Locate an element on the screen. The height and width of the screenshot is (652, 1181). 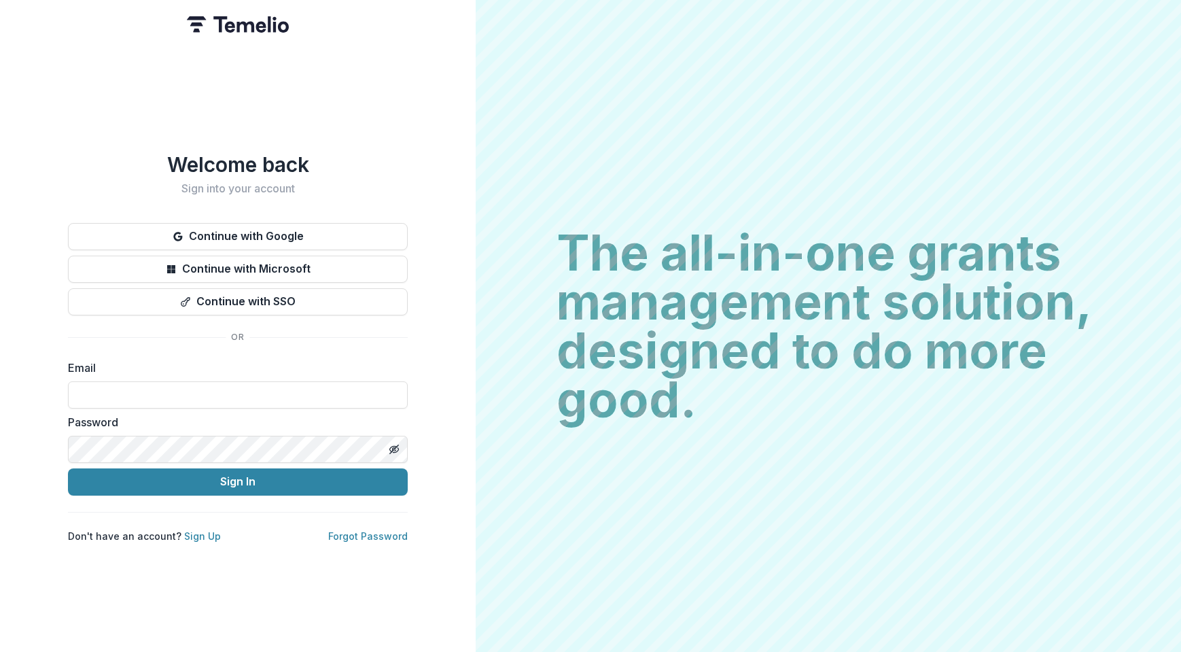
button: Continue with Microsoft is located at coordinates (238, 269).